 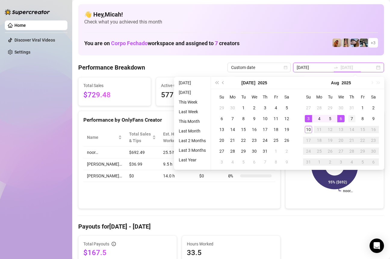 I want to click on button: Choose a year, so click(x=346, y=83).